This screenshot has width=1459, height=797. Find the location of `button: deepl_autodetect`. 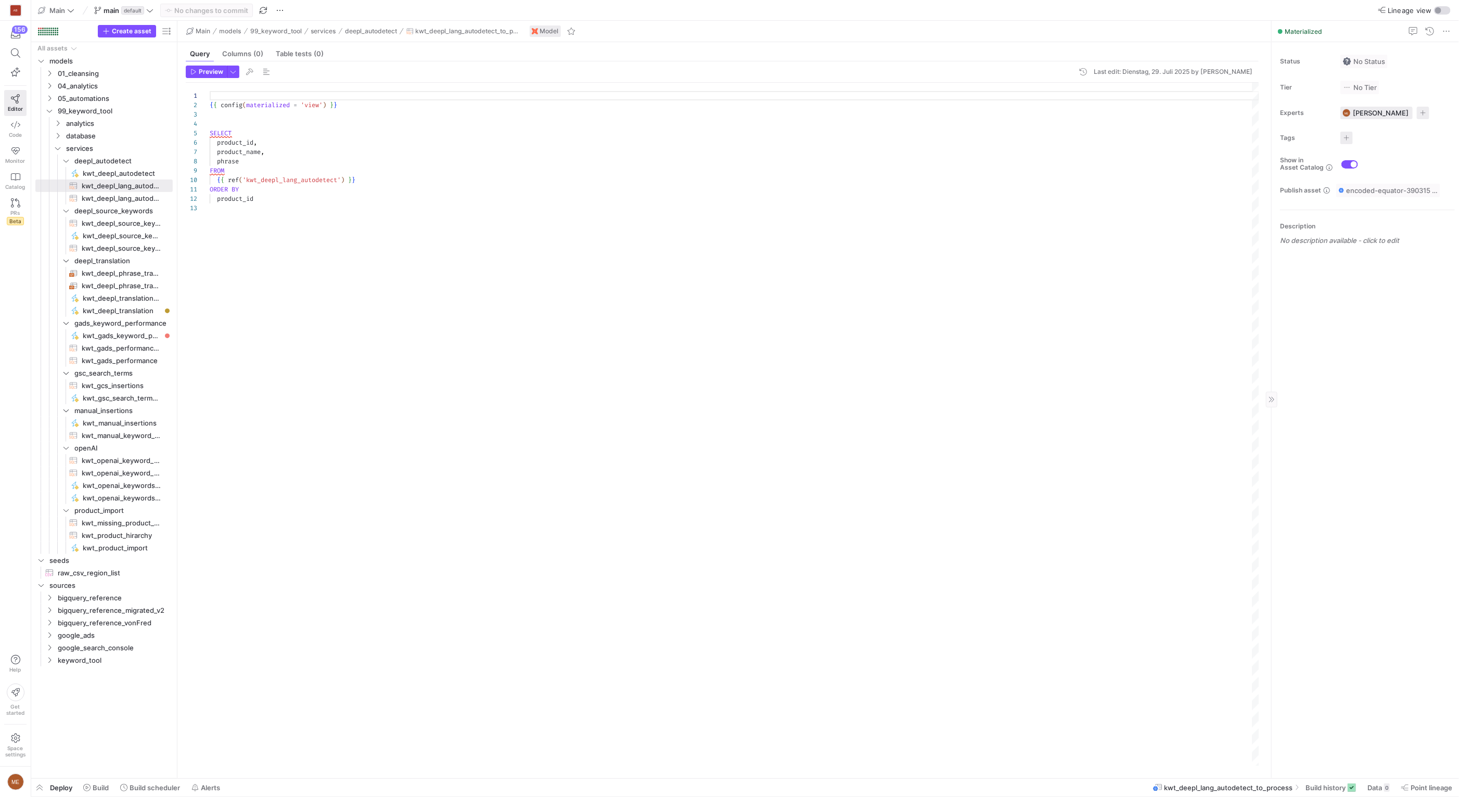

button: deepl_autodetect is located at coordinates (371, 31).